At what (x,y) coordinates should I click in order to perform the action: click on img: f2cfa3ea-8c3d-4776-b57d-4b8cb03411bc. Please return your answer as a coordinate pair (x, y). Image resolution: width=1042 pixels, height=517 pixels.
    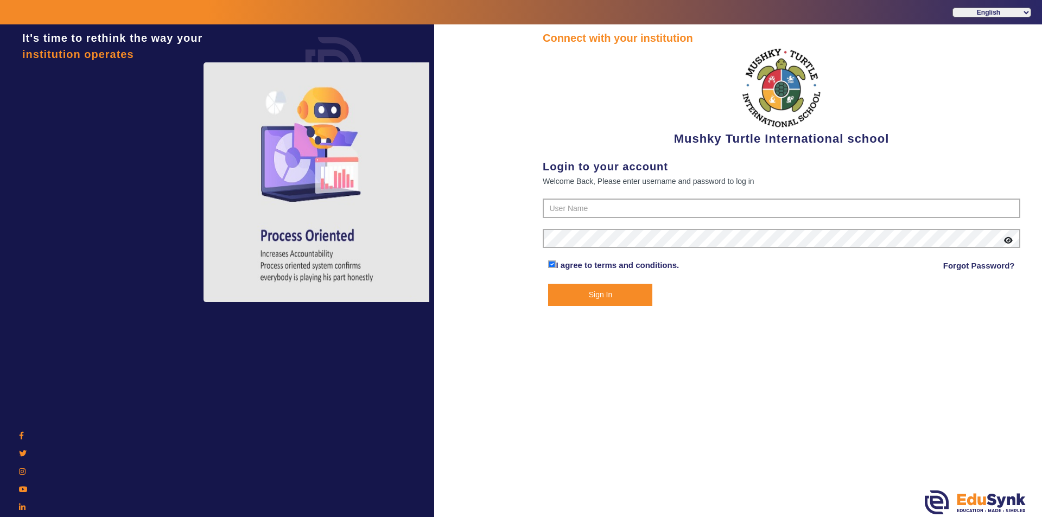
    Looking at the image, I should click on (782, 88).